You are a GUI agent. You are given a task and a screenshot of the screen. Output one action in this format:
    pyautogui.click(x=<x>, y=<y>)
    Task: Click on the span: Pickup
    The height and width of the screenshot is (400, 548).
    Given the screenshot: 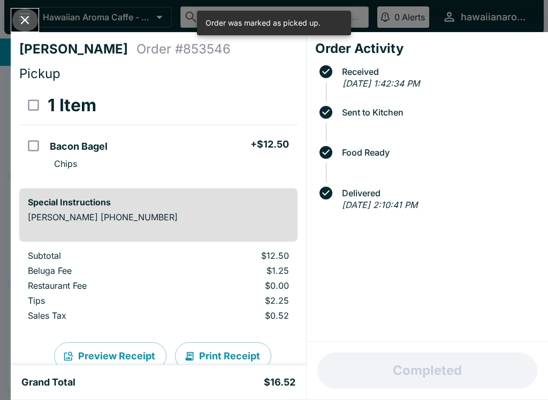 What is the action you would take?
    pyautogui.click(x=40, y=73)
    